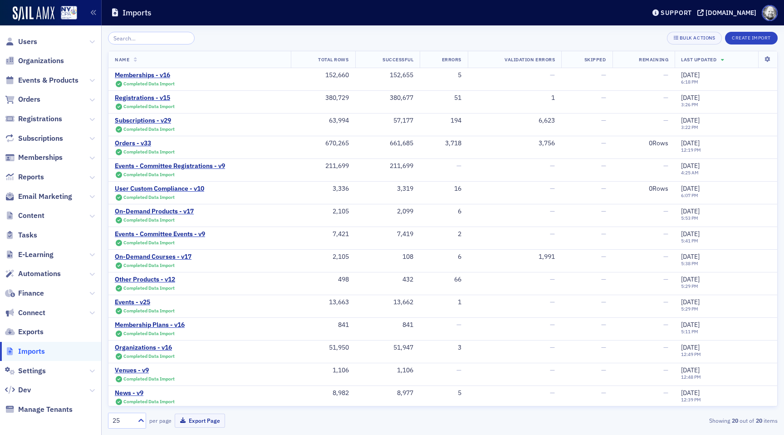 The height and width of the screenshot is (435, 784). I want to click on div: 57,177, so click(388, 121).